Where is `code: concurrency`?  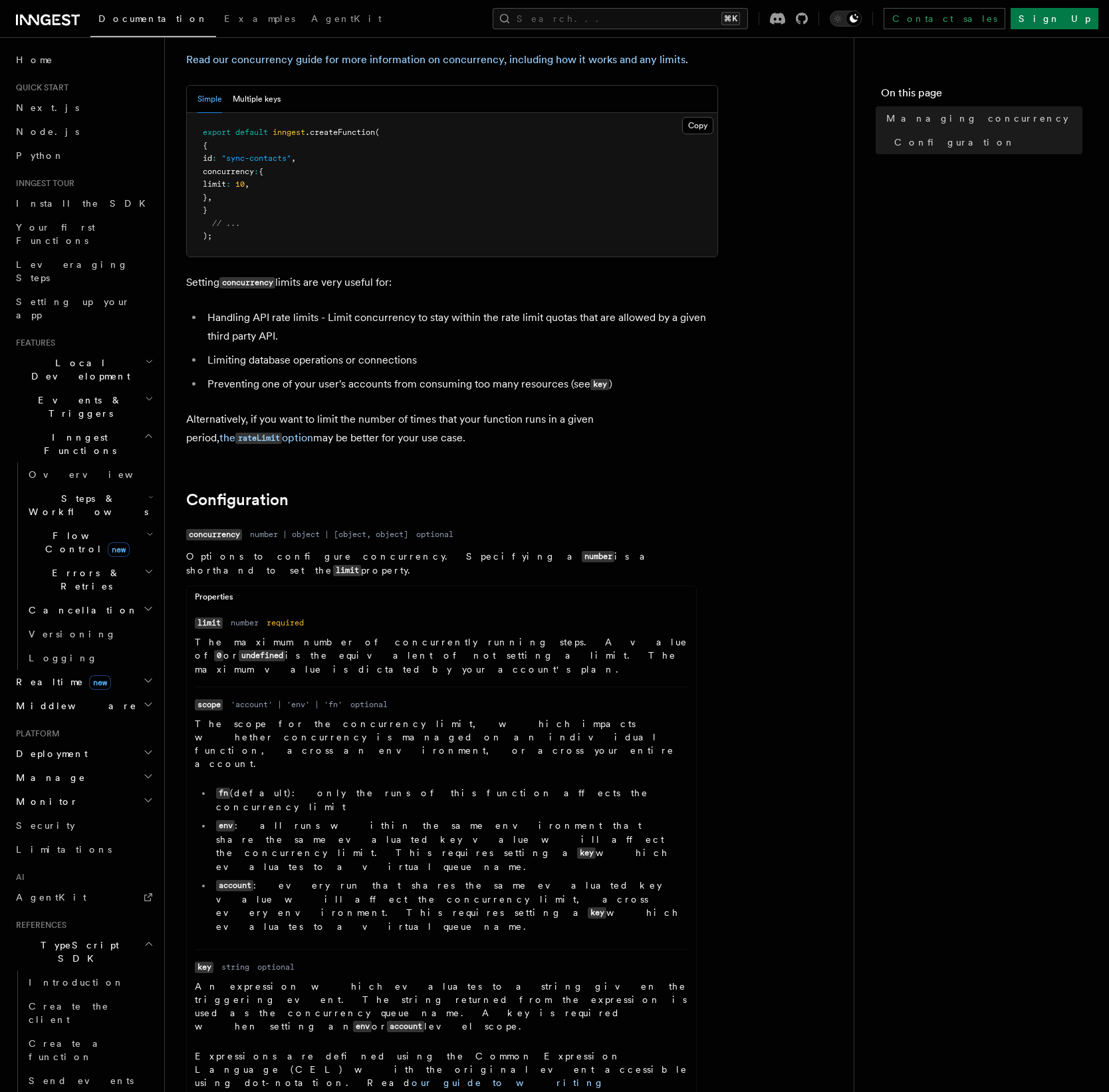
code: concurrency is located at coordinates (214, 535).